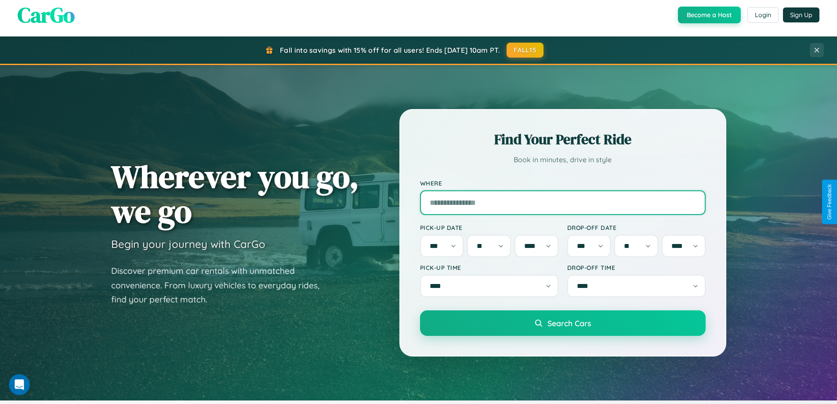 The height and width of the screenshot is (404, 837). What do you see at coordinates (489, 267) in the screenshot?
I see `label: Pick-up Time` at bounding box center [489, 267].